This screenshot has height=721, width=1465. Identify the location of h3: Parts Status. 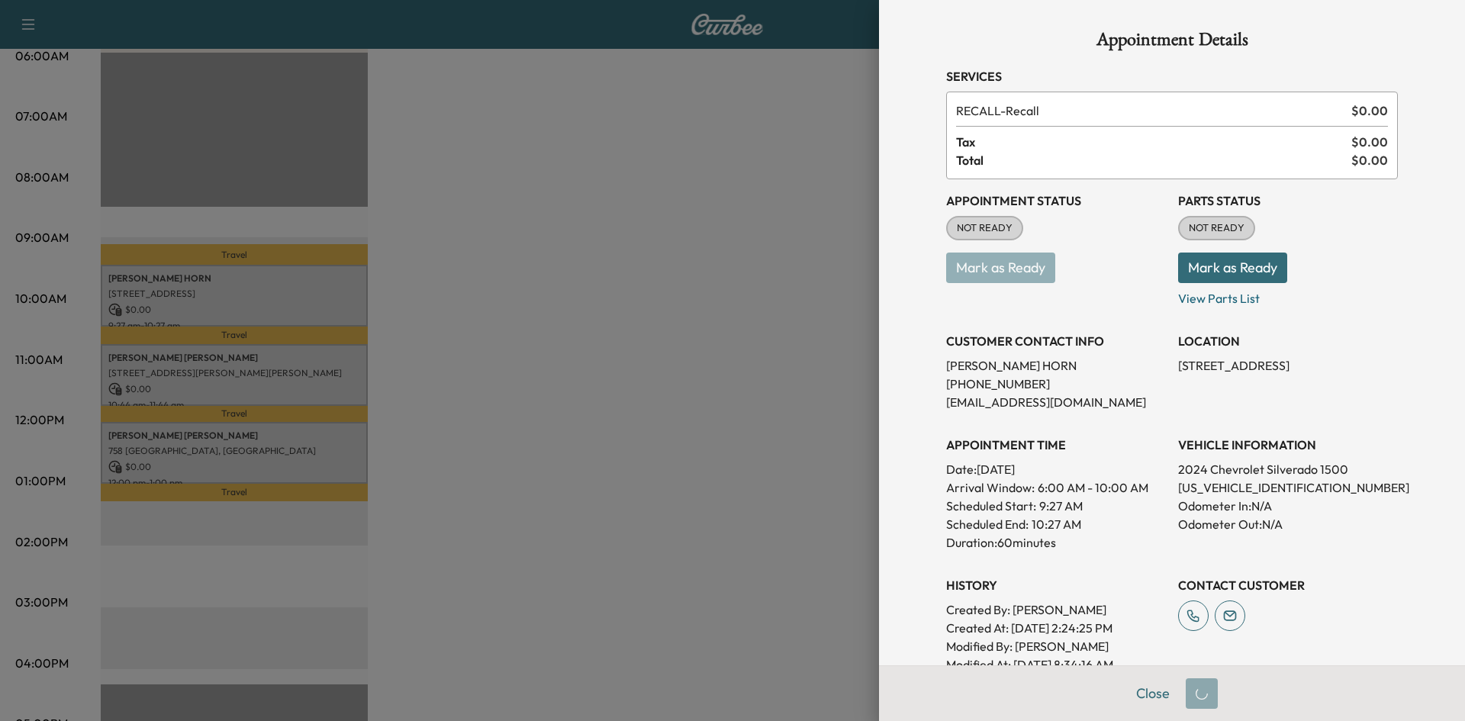
(1288, 201).